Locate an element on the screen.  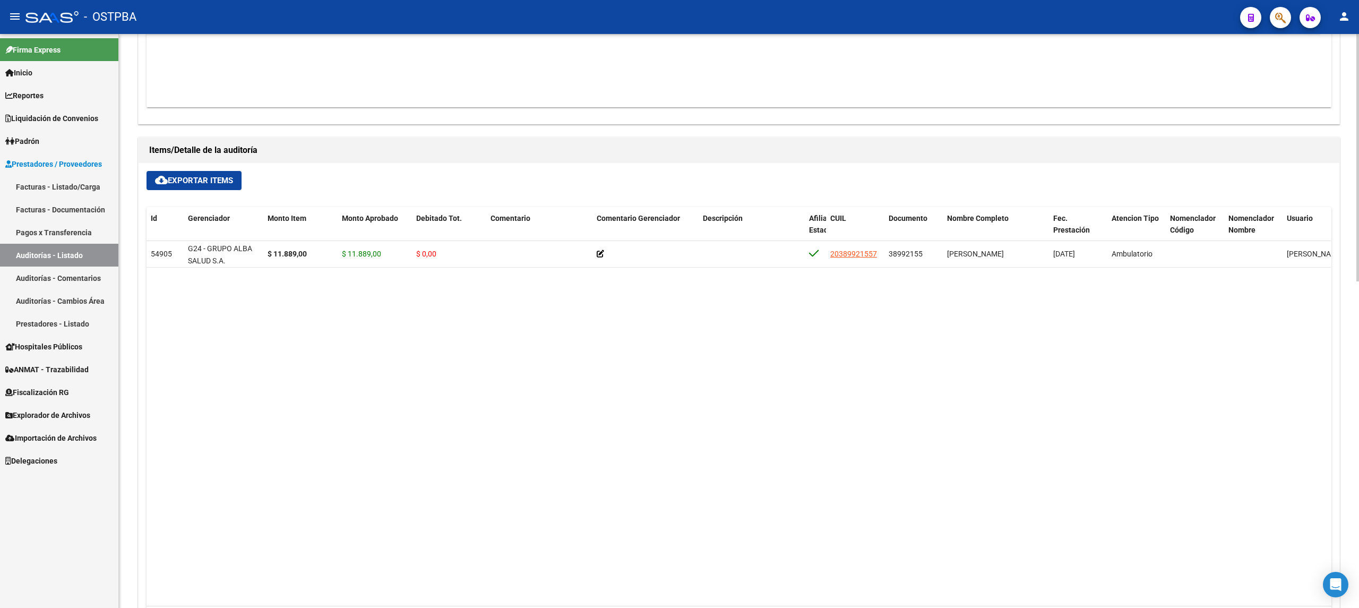
datatable-header-cell: Descripción is located at coordinates (752, 230).